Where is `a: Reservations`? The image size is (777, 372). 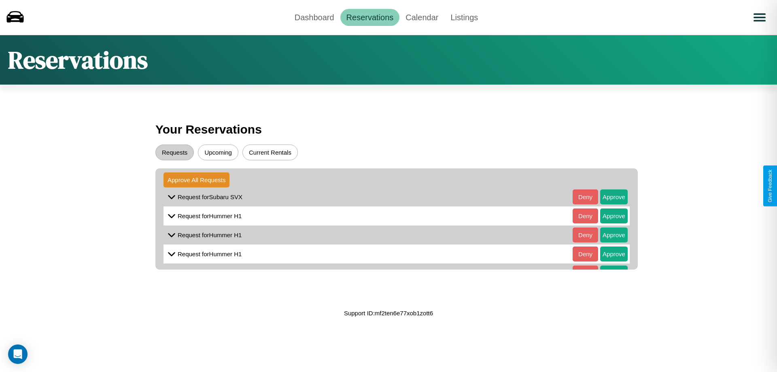 a: Reservations is located at coordinates (370, 17).